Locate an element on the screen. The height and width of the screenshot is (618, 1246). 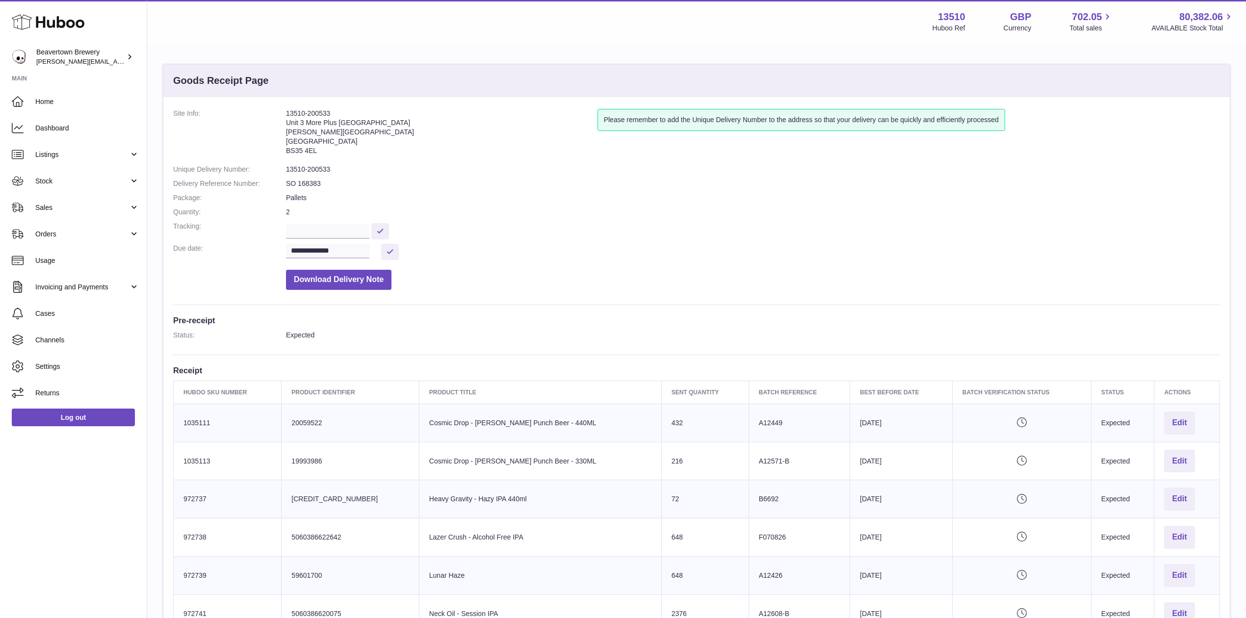
dt: Due date: is located at coordinates (230, 252).